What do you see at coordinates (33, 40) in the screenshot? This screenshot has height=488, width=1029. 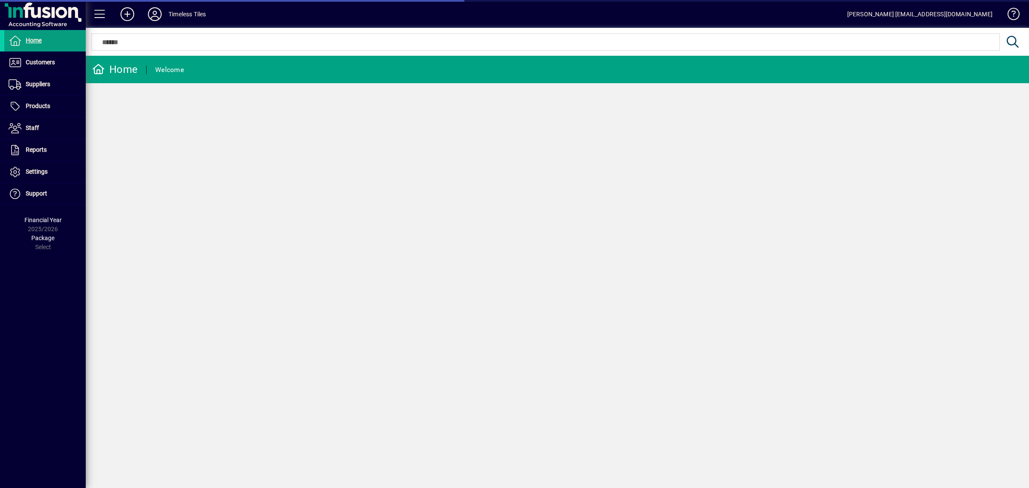 I see `span: Home` at bounding box center [33, 40].